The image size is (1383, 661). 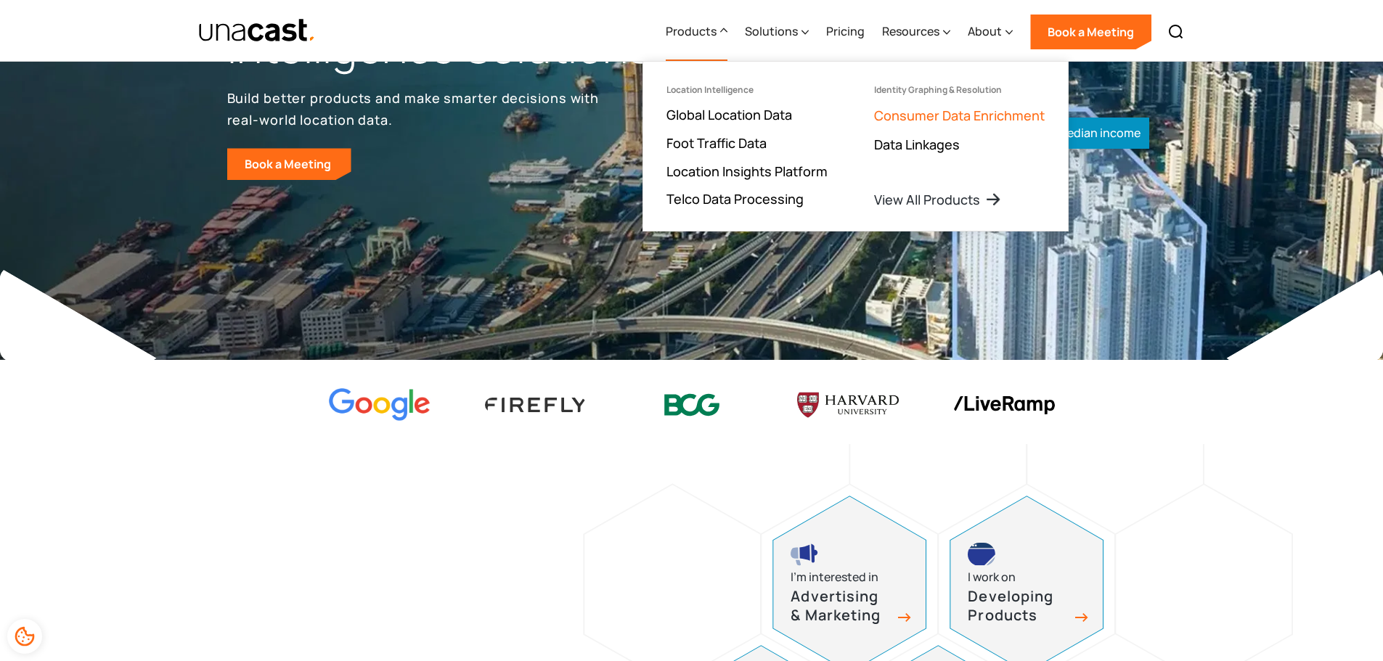 I want to click on a: Foot Traffic Data, so click(x=716, y=143).